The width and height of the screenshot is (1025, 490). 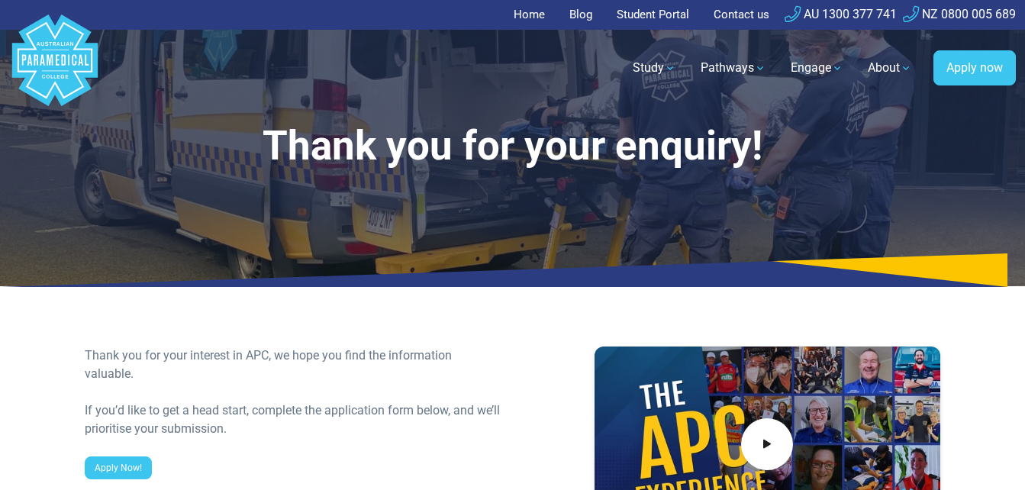 What do you see at coordinates (890, 68) in the screenshot?
I see `a: About` at bounding box center [890, 68].